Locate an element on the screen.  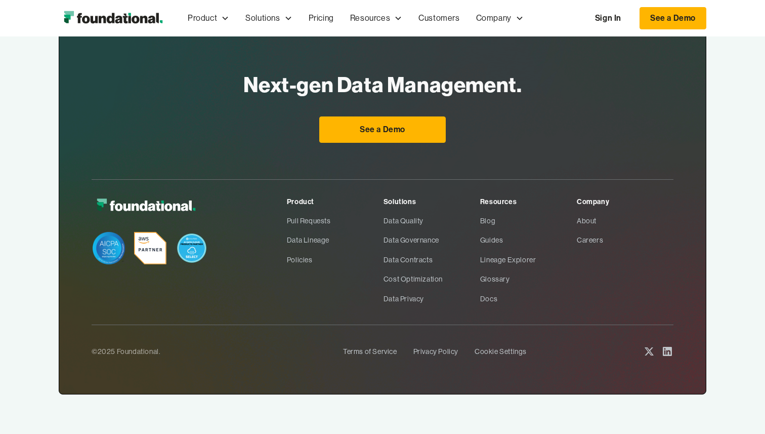
a: Data Lineage is located at coordinates (335, 240).